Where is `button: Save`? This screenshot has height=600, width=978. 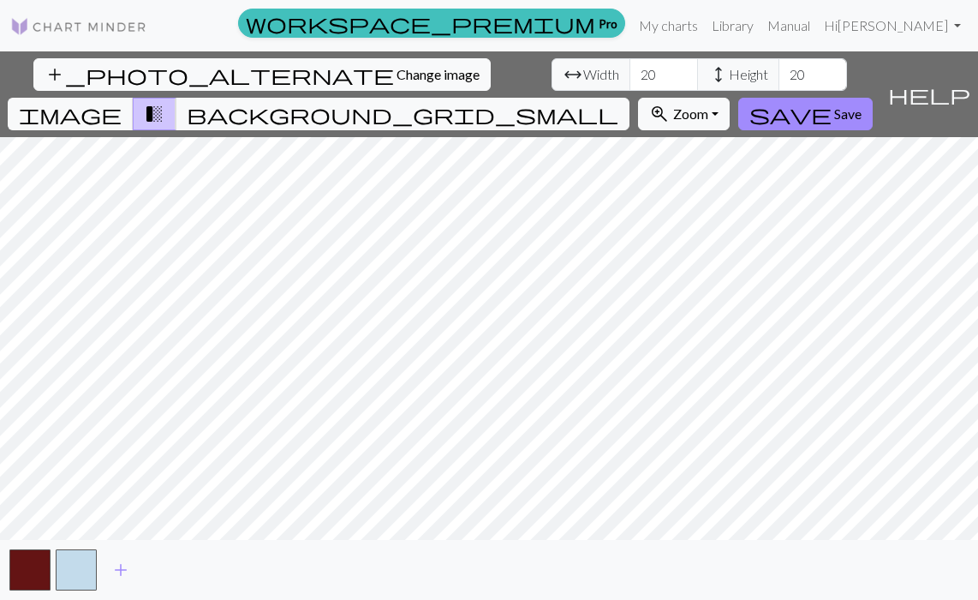
button: Save is located at coordinates (805, 114).